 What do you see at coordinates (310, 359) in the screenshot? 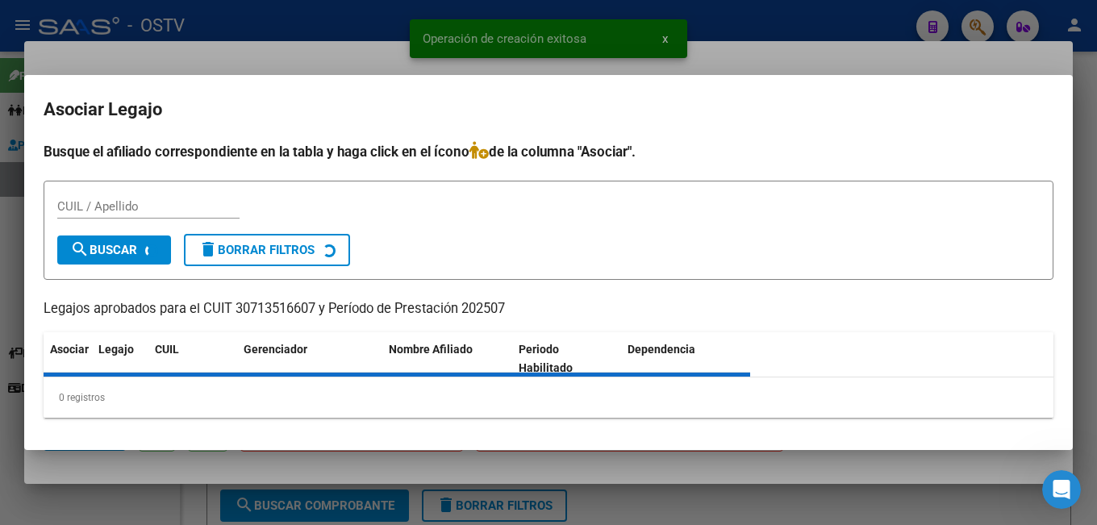
I see `datatable-header-cell: Gerenciador` at bounding box center [310, 359].